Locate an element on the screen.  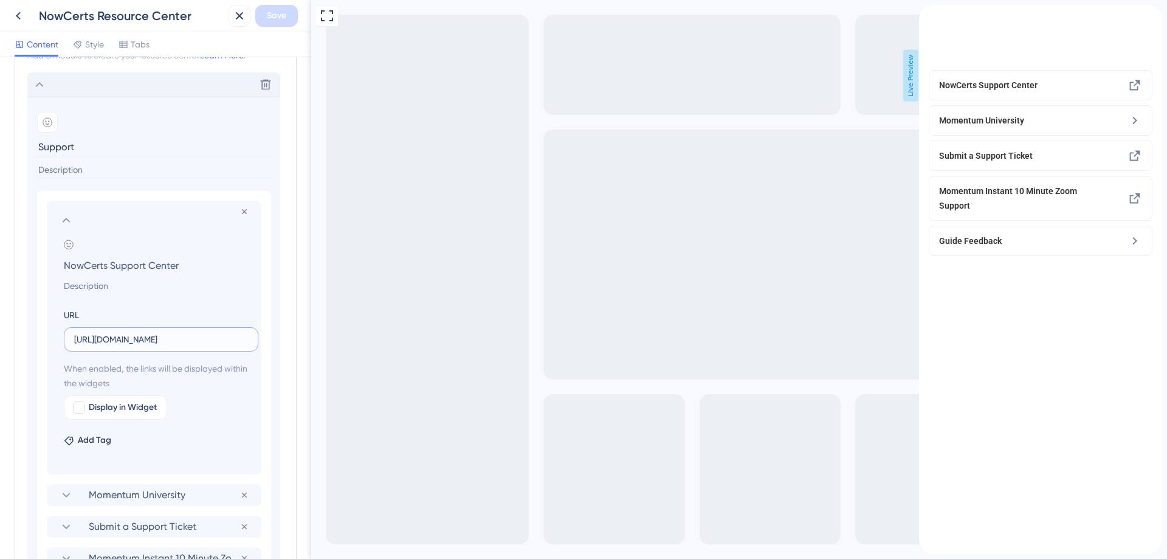
span: Guide Feedback is located at coordinates (101, 236).